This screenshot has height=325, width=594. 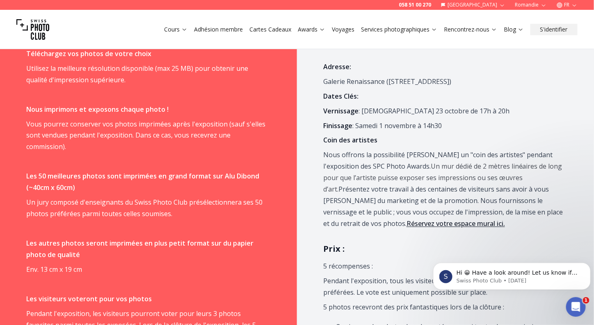 What do you see at coordinates (89, 54) in the screenshot?
I see `strong: Téléchargez vos photos de votre choix` at bounding box center [89, 54].